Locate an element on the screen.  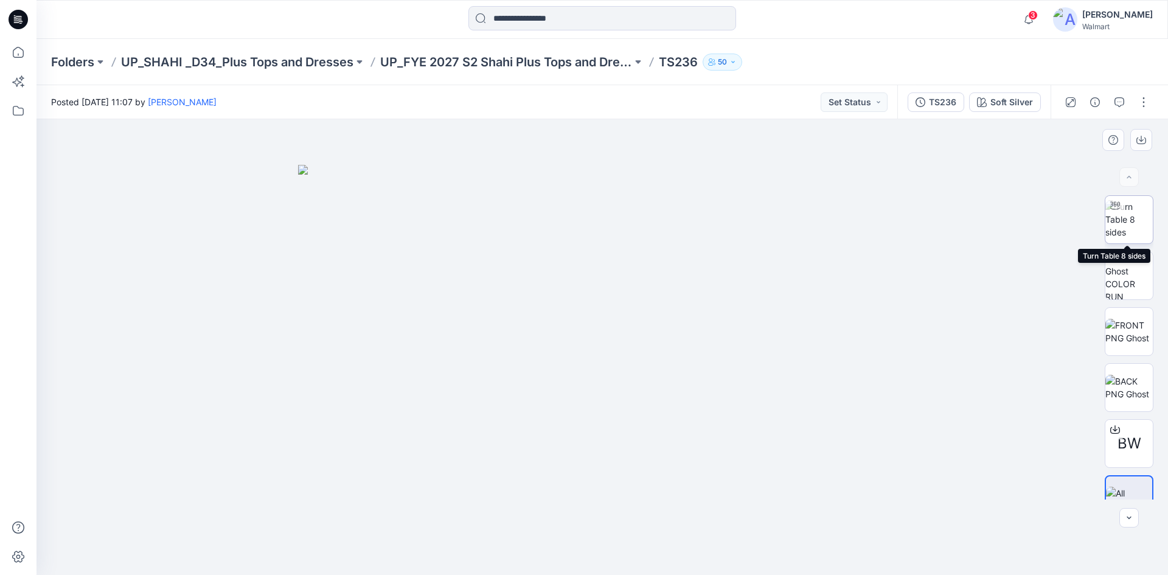
img: FRONT PNG Ghost is located at coordinates (1129, 331).